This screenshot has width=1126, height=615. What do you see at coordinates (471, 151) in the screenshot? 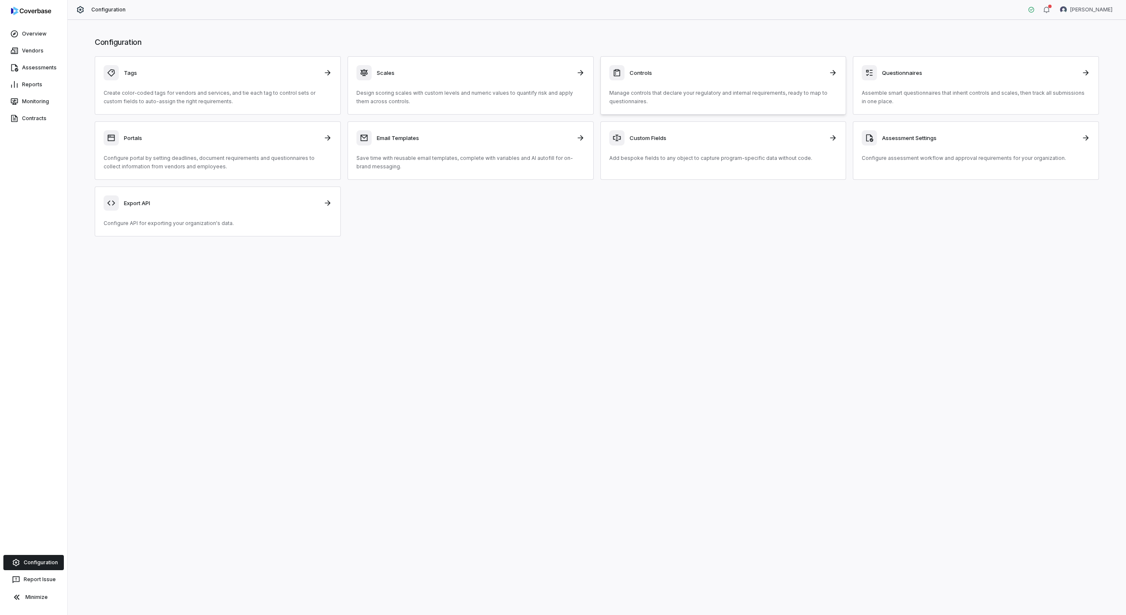
I see `a: Email TemplatesSave time with reusable email templates, complete with variables and AI autofill f...` at bounding box center [471, 151].